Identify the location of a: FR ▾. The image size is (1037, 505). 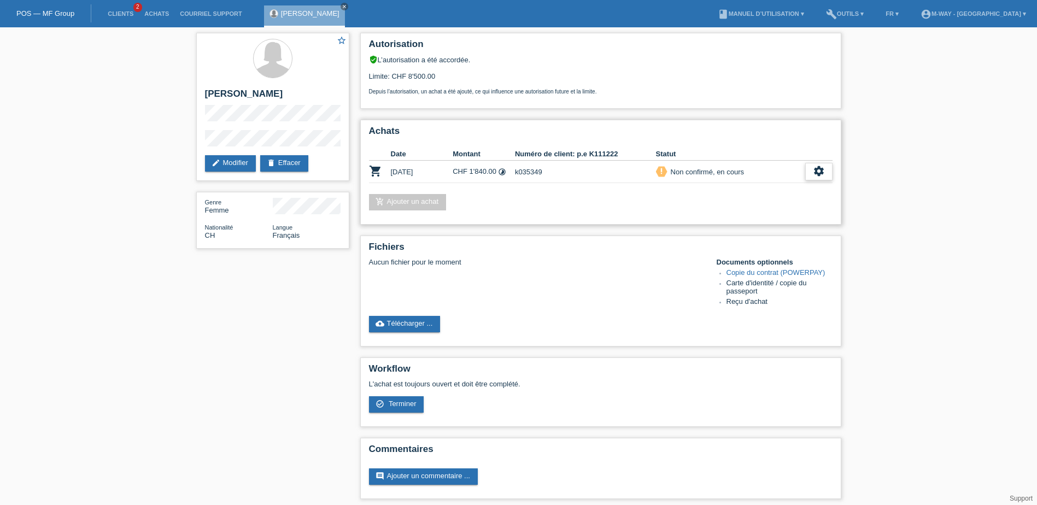
(892, 14).